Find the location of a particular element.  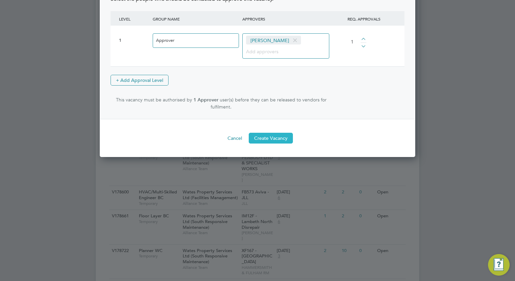

button: + Add Approval Level is located at coordinates (140, 80).